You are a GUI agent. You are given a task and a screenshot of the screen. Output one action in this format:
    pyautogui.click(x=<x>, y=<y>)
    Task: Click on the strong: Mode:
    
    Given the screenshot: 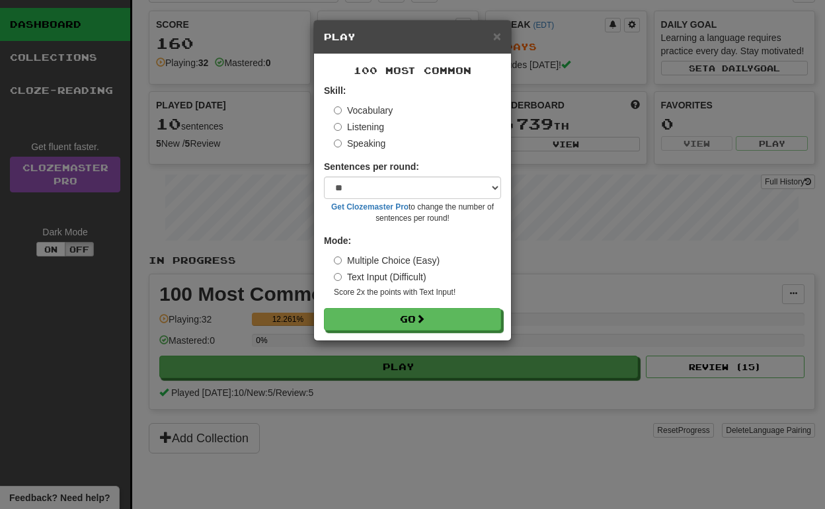 What is the action you would take?
    pyautogui.click(x=337, y=241)
    